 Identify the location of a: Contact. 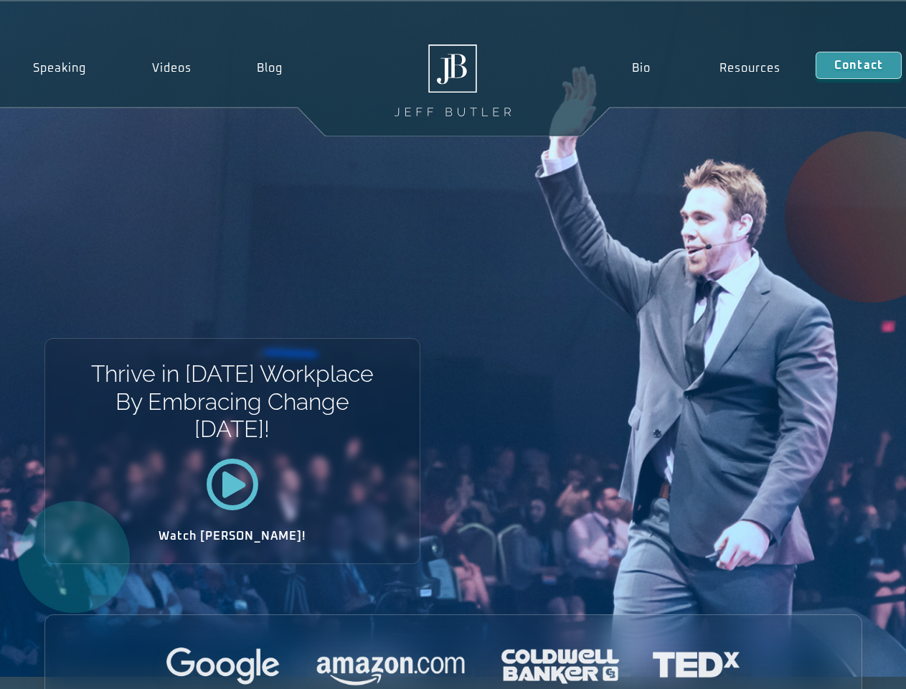
(859, 65).